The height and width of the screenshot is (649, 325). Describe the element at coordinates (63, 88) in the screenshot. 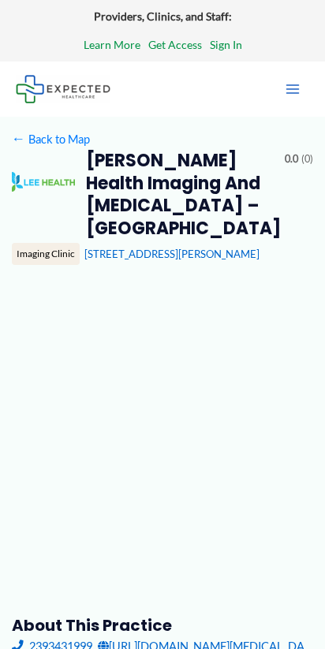

I see `img: Expected Healthcare Logo - side, dark font, small` at that location.